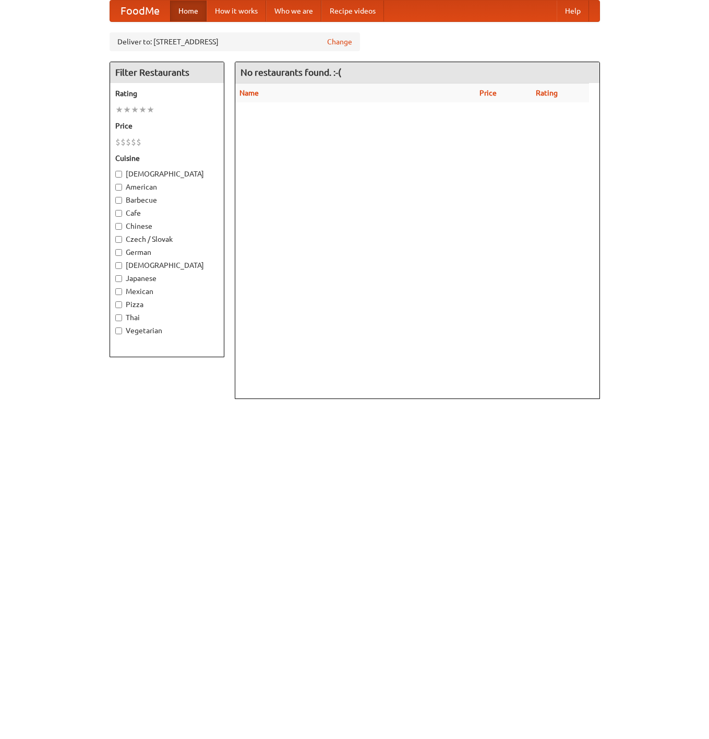 The image size is (709, 739). Describe the element at coordinates (167, 213) in the screenshot. I see `label: Cafe` at that location.